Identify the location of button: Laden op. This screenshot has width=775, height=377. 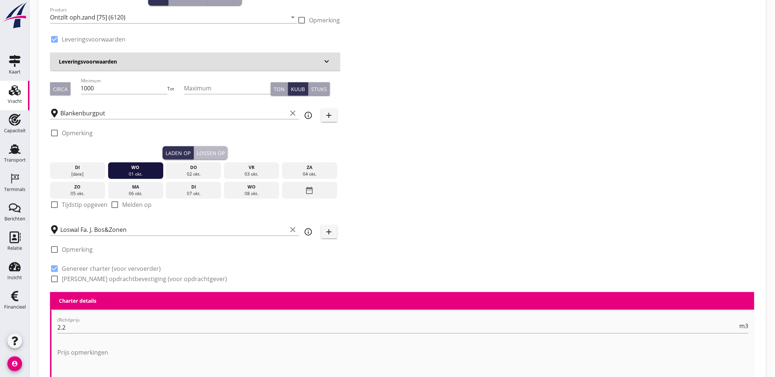
(178, 153).